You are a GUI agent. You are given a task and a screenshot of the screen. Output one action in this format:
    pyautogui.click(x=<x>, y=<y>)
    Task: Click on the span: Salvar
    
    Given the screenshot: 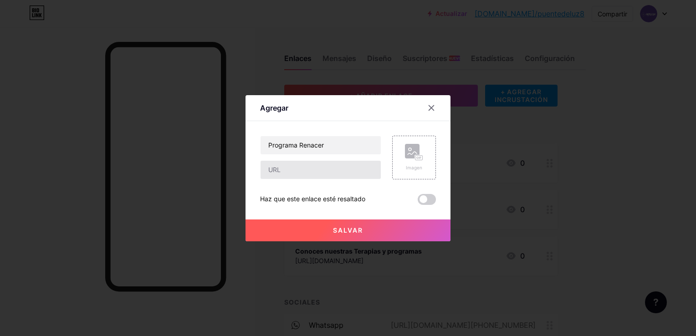 What is the action you would take?
    pyautogui.click(x=348, y=230)
    